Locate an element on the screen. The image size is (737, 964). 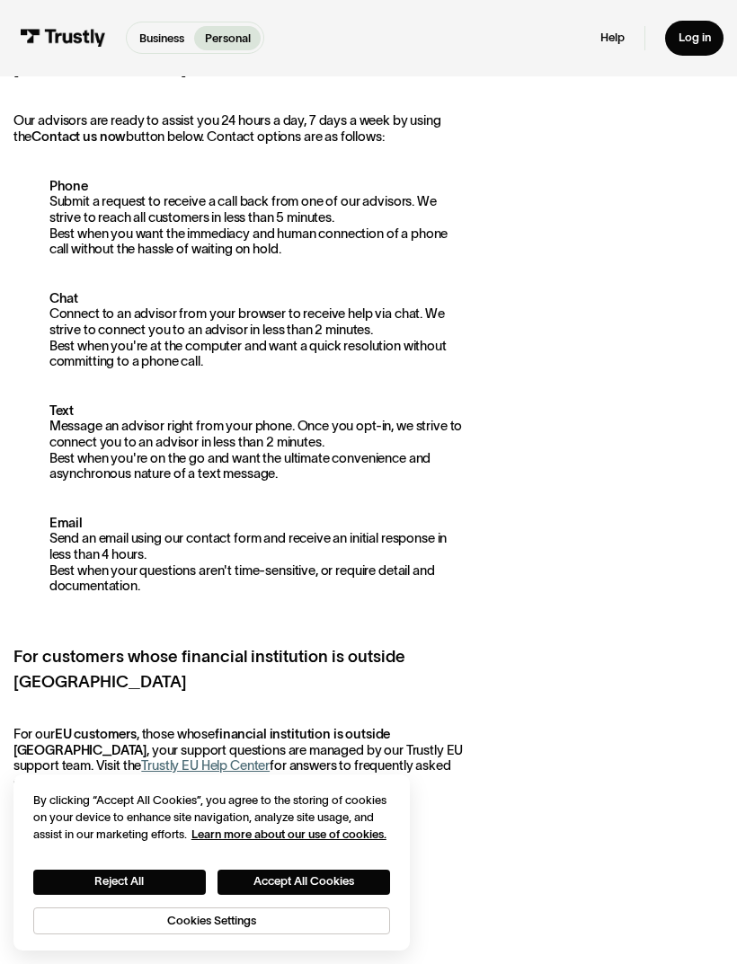
a: Log in is located at coordinates (693, 38).